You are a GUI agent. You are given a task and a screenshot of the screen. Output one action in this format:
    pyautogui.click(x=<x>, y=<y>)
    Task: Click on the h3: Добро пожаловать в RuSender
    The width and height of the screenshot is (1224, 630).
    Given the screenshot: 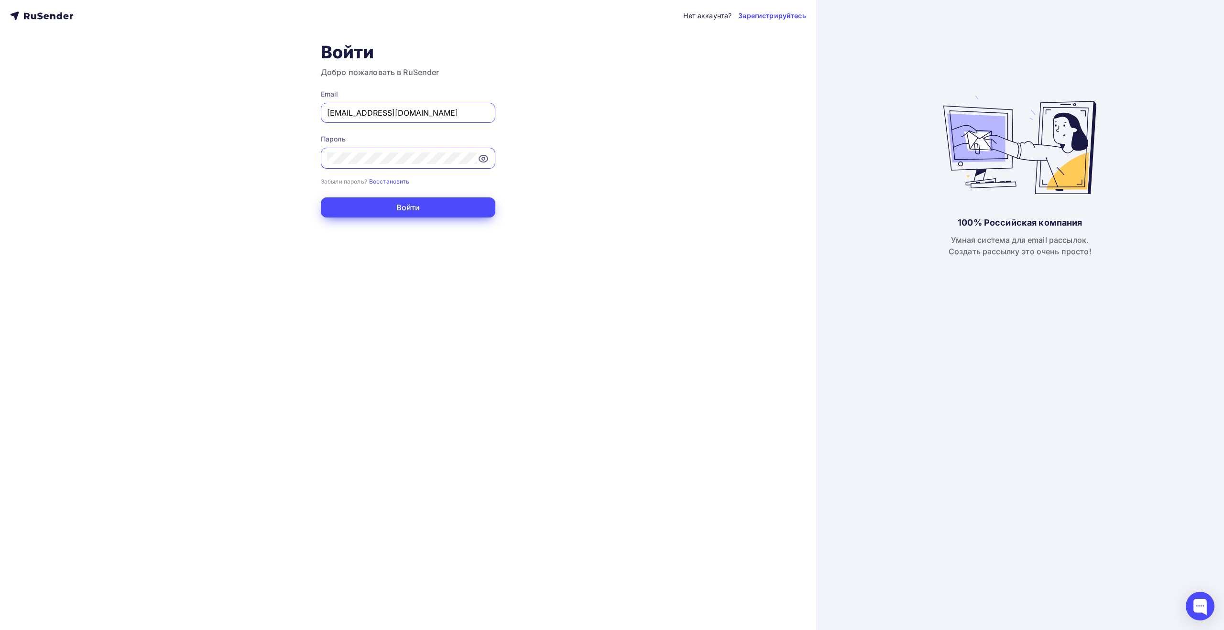 What is the action you would take?
    pyautogui.click(x=408, y=72)
    